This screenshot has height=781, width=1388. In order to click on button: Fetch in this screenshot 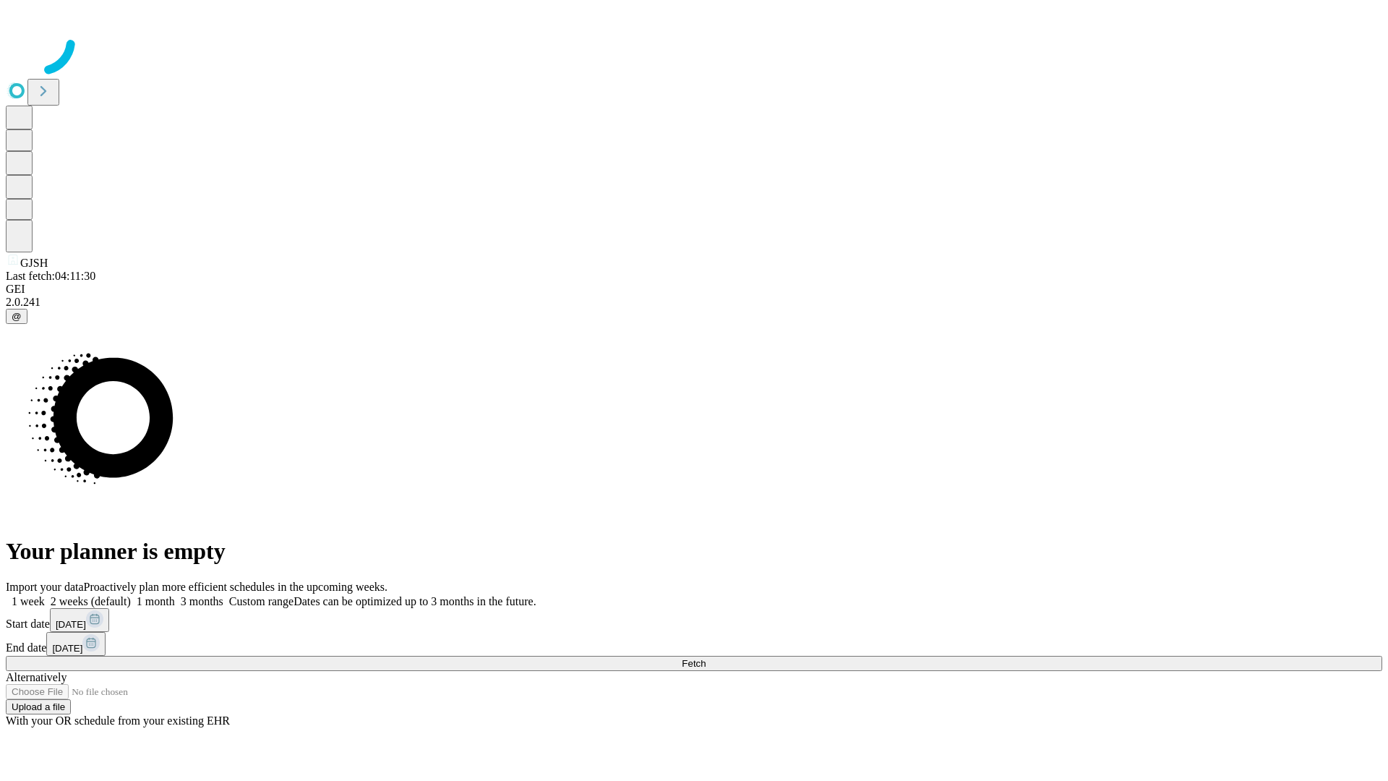, I will do `click(694, 663)`.